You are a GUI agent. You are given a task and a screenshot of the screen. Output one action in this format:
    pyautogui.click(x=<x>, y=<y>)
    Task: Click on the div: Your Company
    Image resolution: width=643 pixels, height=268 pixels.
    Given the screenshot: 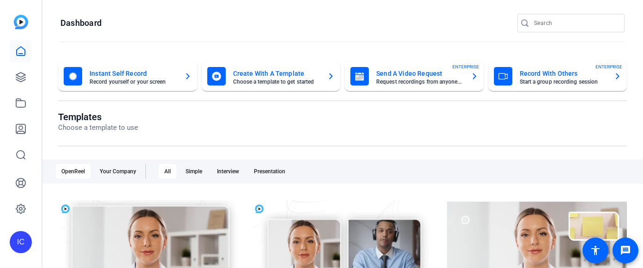 What is the action you would take?
    pyautogui.click(x=118, y=171)
    